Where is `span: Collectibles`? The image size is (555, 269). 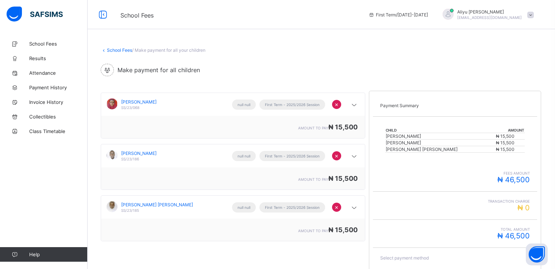
span: Collectibles is located at coordinates (58, 117).